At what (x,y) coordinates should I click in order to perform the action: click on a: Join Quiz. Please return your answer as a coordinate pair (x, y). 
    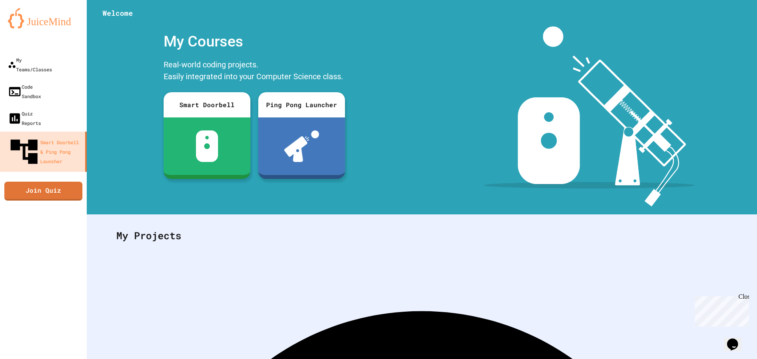
    Looking at the image, I should click on (43, 191).